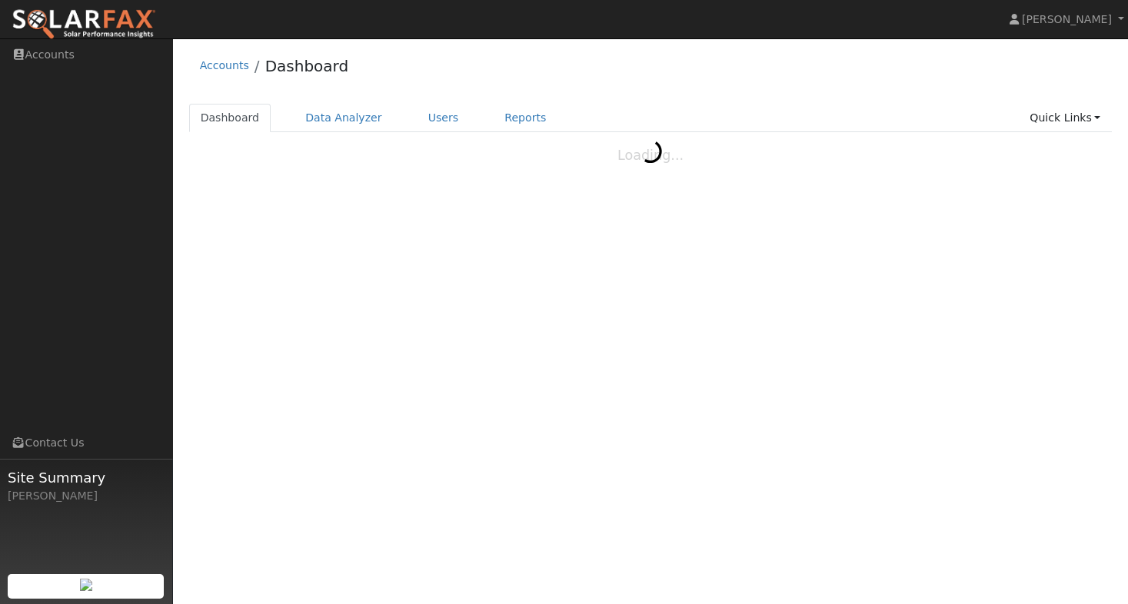 The height and width of the screenshot is (604, 1128). Describe the element at coordinates (525, 118) in the screenshot. I see `a: Reports` at that location.